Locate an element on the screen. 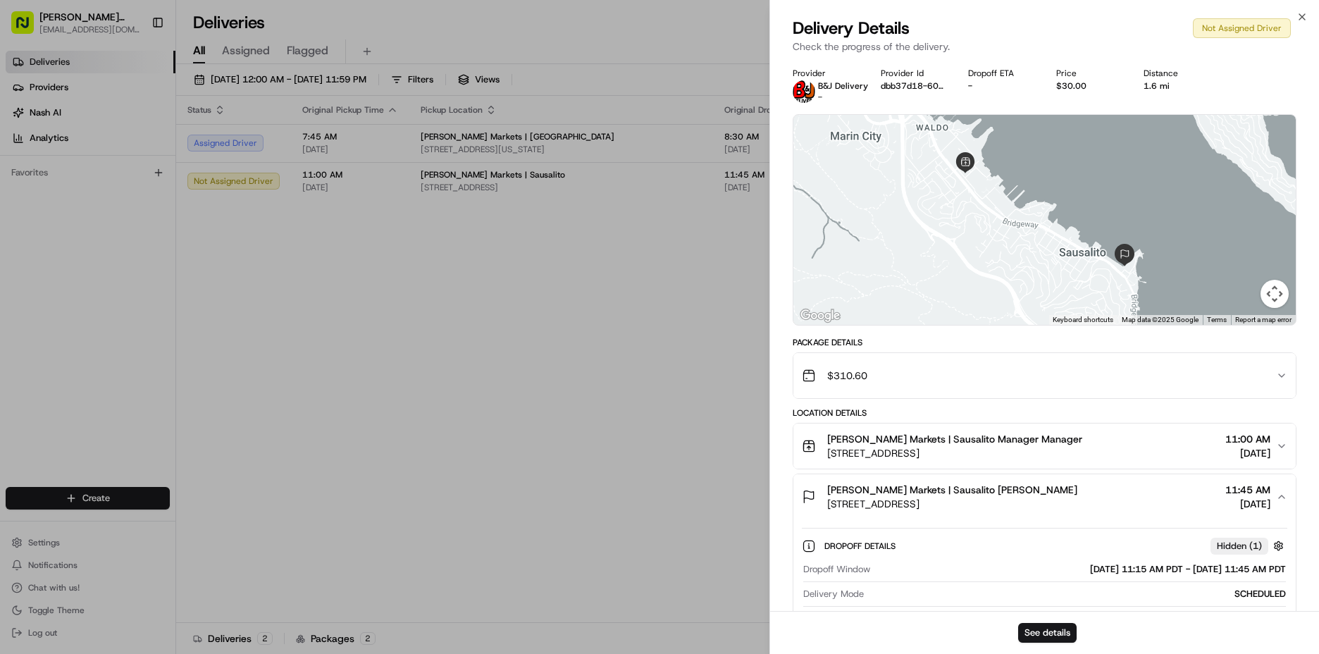 The height and width of the screenshot is (654, 1319). a: Terms is located at coordinates (1216, 319).